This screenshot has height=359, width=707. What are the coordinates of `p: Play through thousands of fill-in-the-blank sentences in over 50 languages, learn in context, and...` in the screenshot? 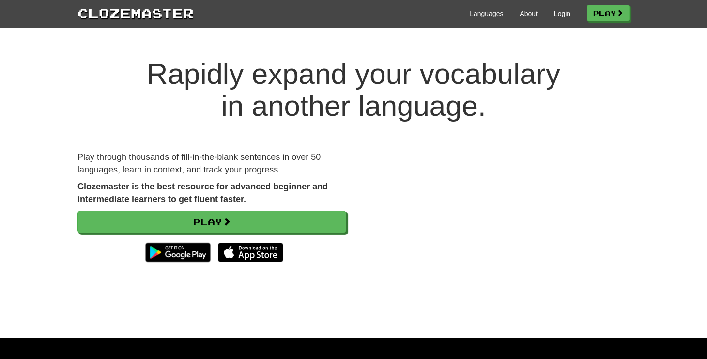 It's located at (212, 163).